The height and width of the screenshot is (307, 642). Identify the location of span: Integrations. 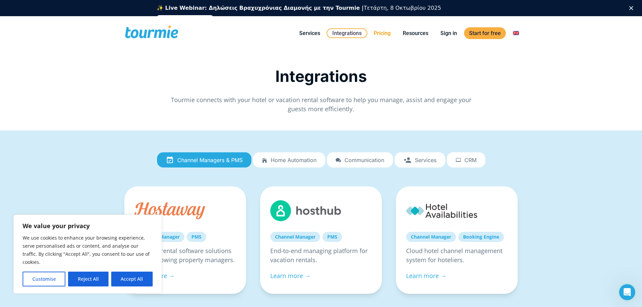
(321, 76).